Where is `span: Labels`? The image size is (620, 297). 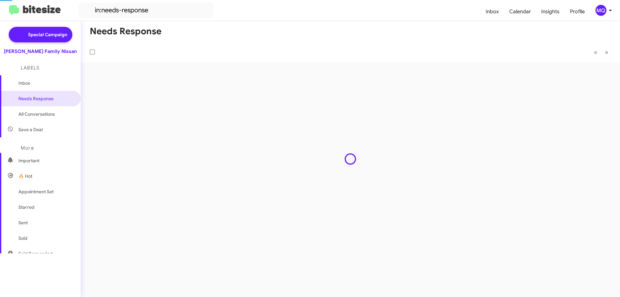
span: Labels is located at coordinates (30, 68).